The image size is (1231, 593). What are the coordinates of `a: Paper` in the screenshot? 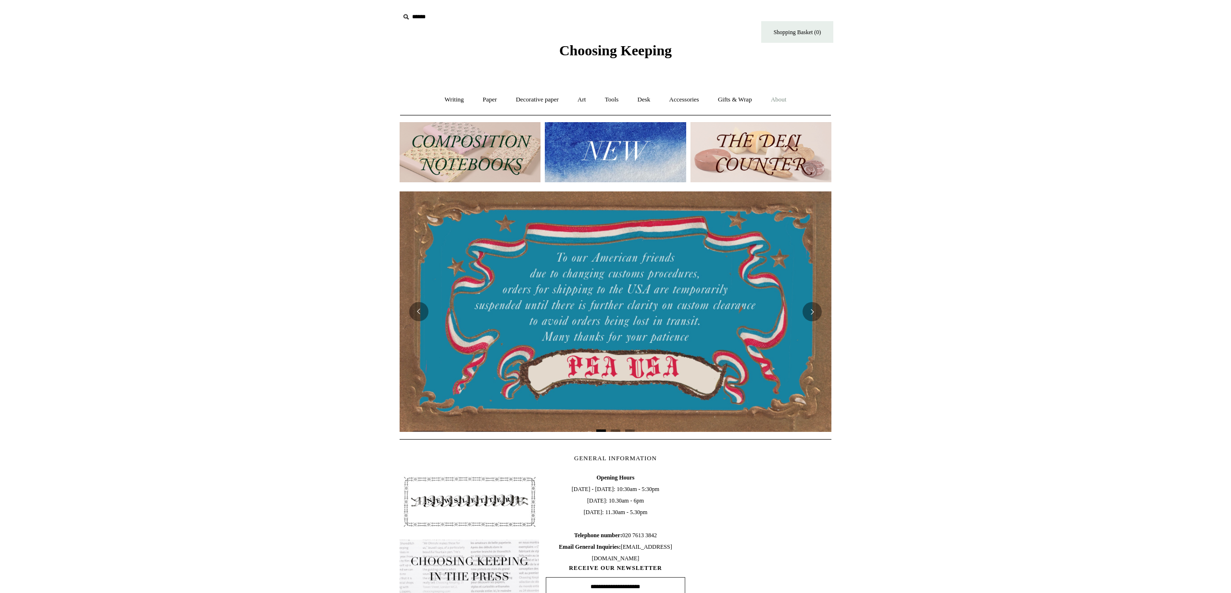 It's located at (490, 100).